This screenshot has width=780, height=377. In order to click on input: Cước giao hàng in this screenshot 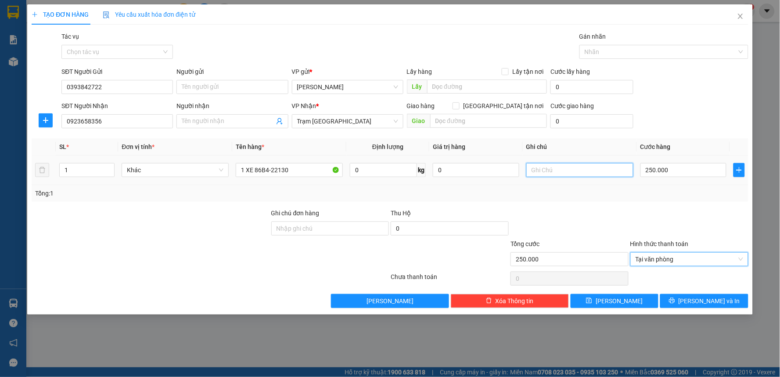, I will do `click(592, 121)`.